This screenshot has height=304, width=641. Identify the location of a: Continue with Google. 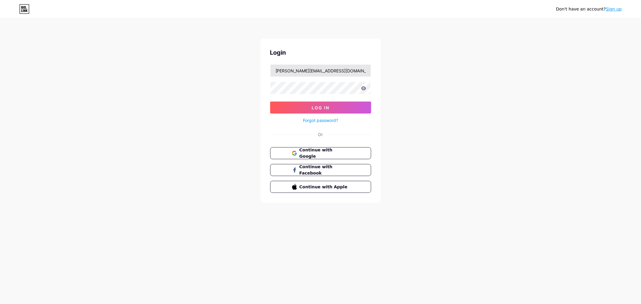
(321, 153).